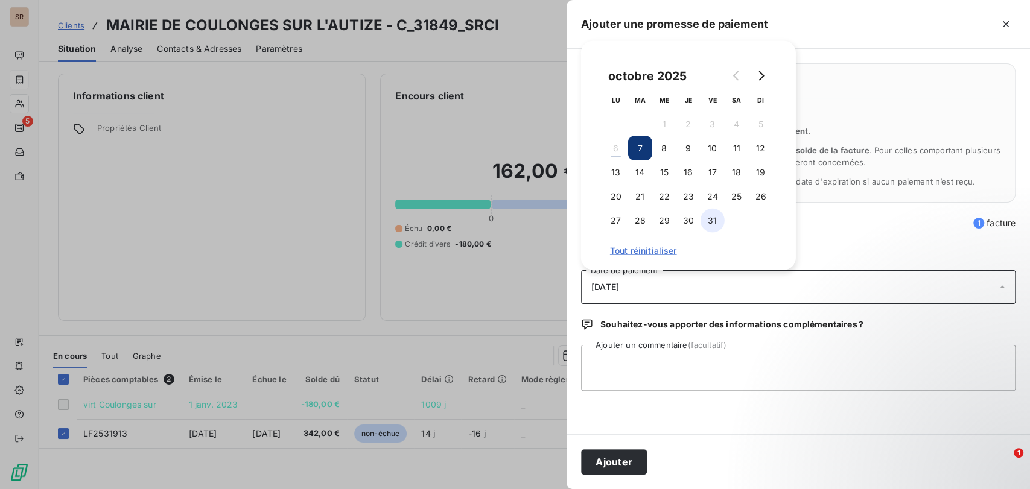  I want to click on th: samedi, so click(737, 100).